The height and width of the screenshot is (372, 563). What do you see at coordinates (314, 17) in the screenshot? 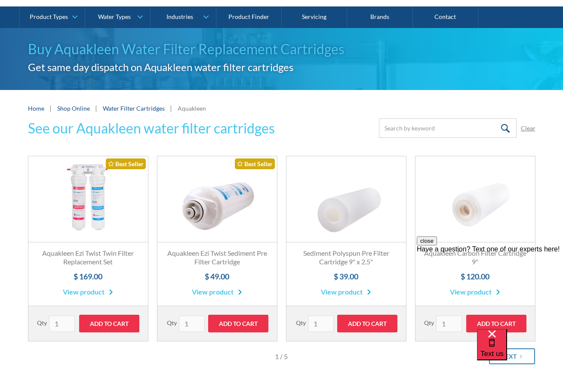
I see `a: Servicing` at bounding box center [314, 17].